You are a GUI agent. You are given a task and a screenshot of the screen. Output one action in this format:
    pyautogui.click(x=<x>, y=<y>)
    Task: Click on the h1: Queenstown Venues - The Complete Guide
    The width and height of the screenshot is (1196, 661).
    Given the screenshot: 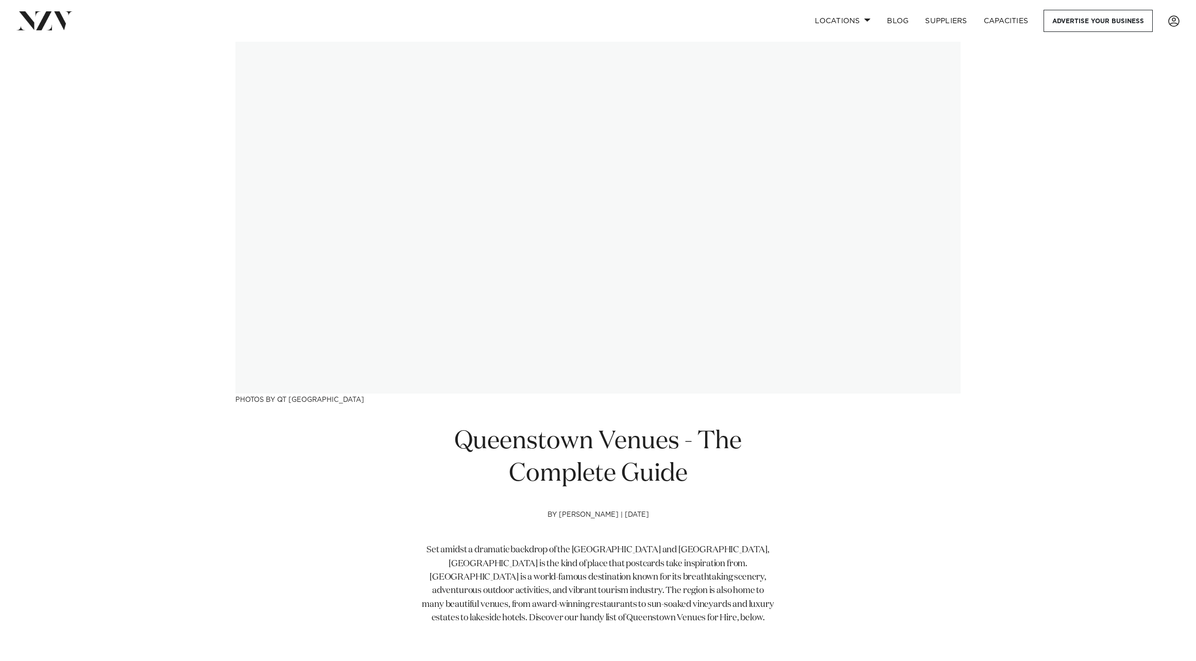 What is the action you would take?
    pyautogui.click(x=598, y=458)
    